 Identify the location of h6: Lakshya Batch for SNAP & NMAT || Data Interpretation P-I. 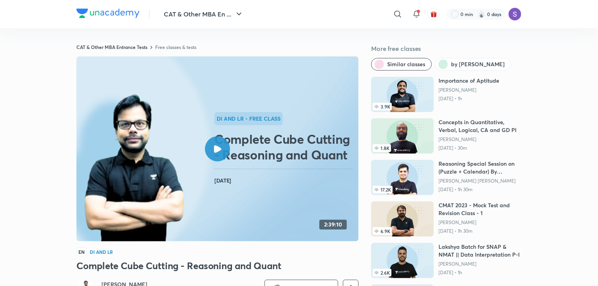
(480, 251).